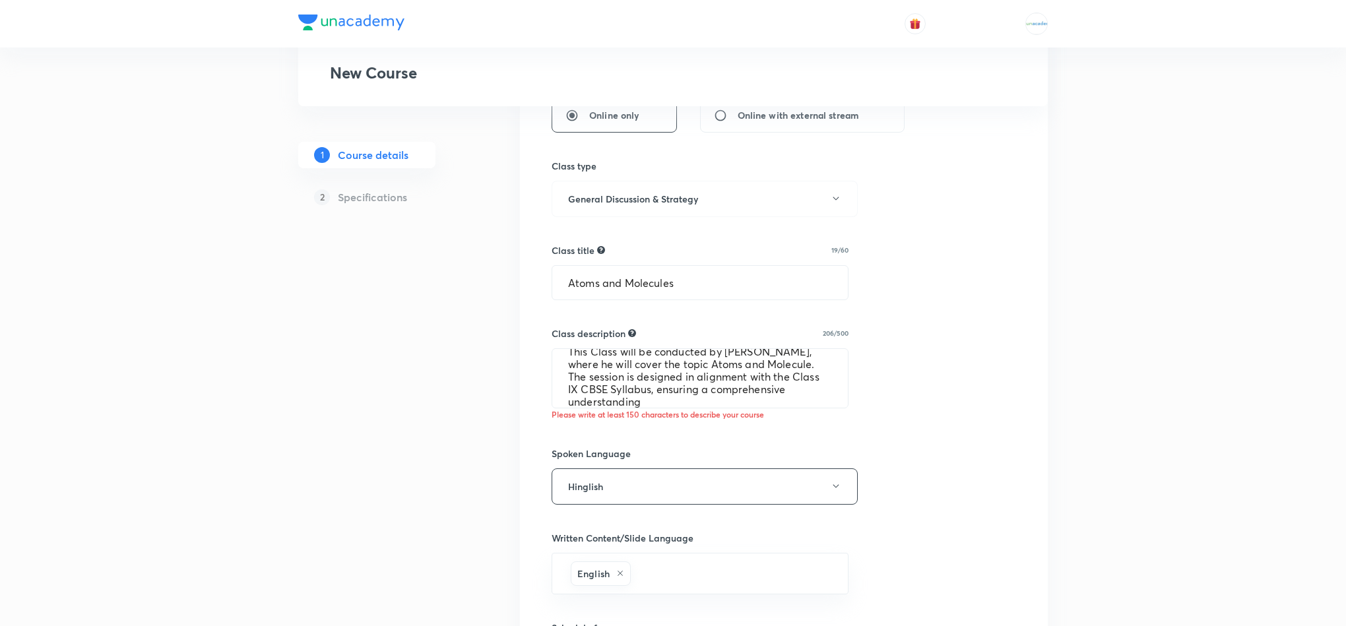 The width and height of the screenshot is (1346, 626). I want to click on p: 1, so click(322, 155).